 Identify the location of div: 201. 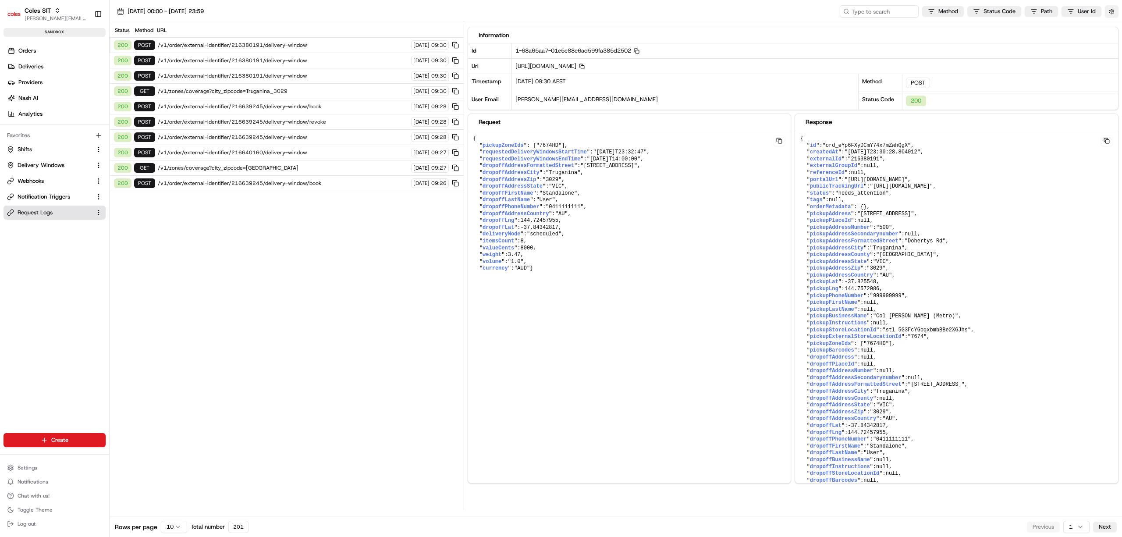
(238, 527).